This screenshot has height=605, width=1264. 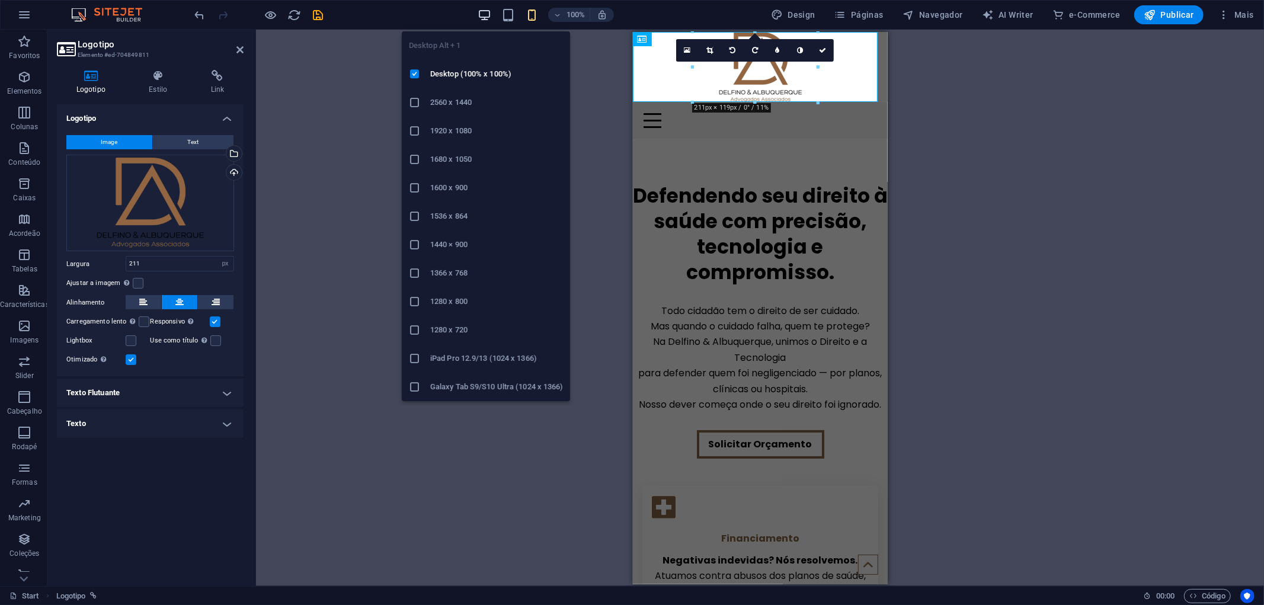 I want to click on button: AI Writer, so click(x=1008, y=15).